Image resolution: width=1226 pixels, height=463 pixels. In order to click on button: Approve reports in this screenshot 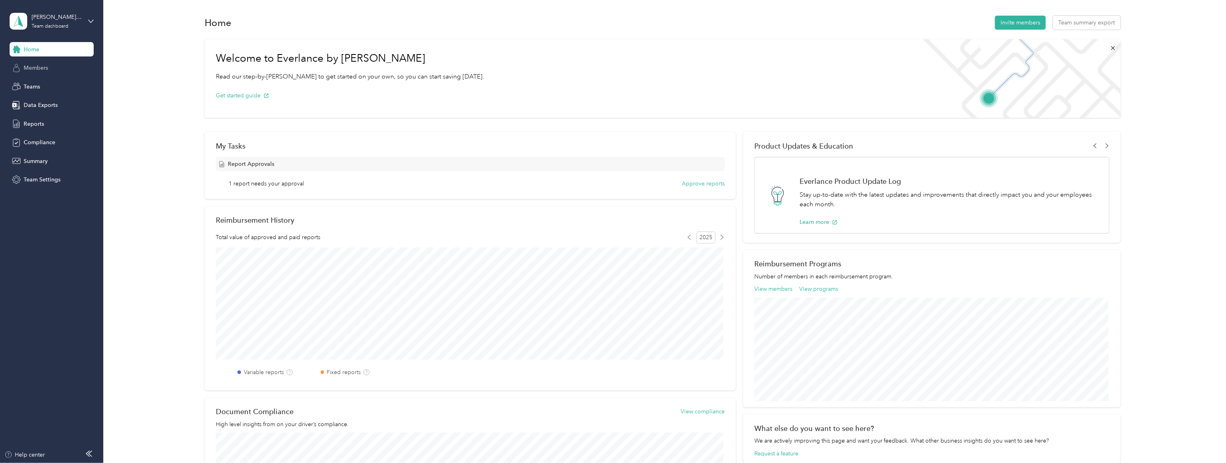, I will do `click(703, 183)`.